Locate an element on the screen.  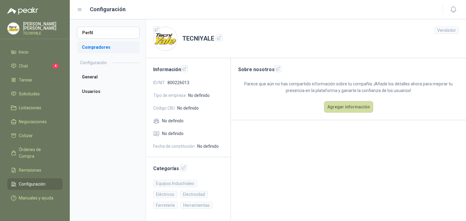
a: Chat4 is located at coordinates (35, 66).